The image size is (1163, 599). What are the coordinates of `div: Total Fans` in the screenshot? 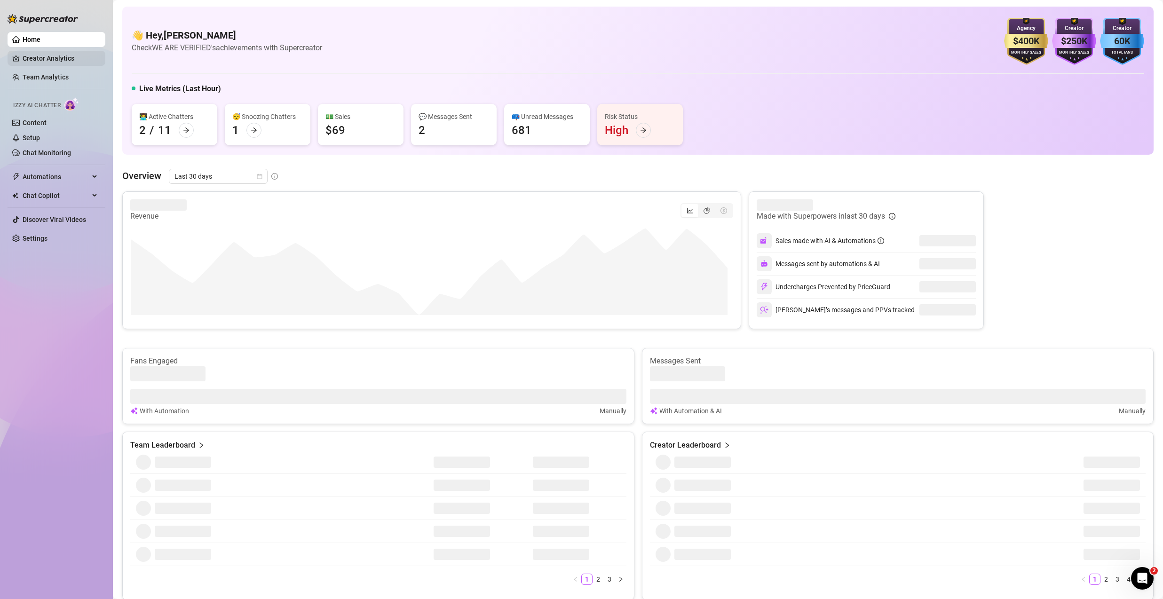 It's located at (1123, 53).